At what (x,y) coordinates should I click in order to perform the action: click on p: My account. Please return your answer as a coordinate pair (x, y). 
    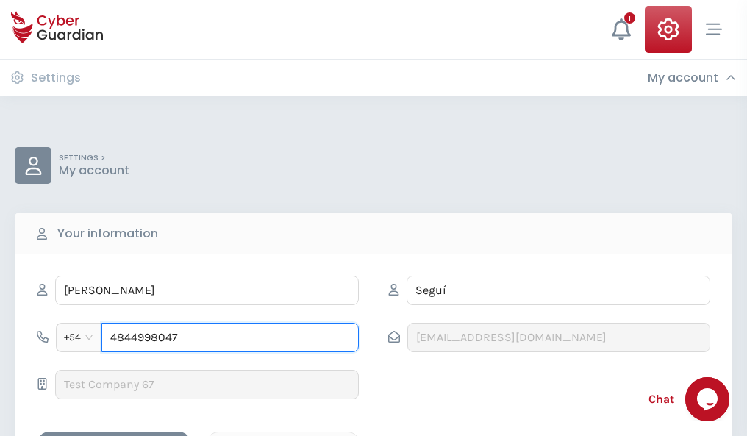
    Looking at the image, I should click on (94, 170).